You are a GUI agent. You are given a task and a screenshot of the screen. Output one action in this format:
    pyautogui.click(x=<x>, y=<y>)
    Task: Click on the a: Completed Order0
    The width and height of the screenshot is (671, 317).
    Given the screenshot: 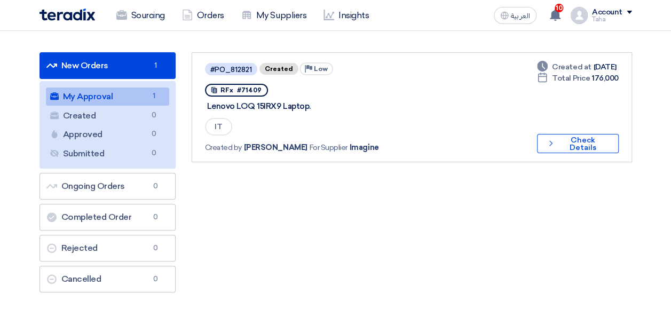 What is the action you would take?
    pyautogui.click(x=107, y=217)
    